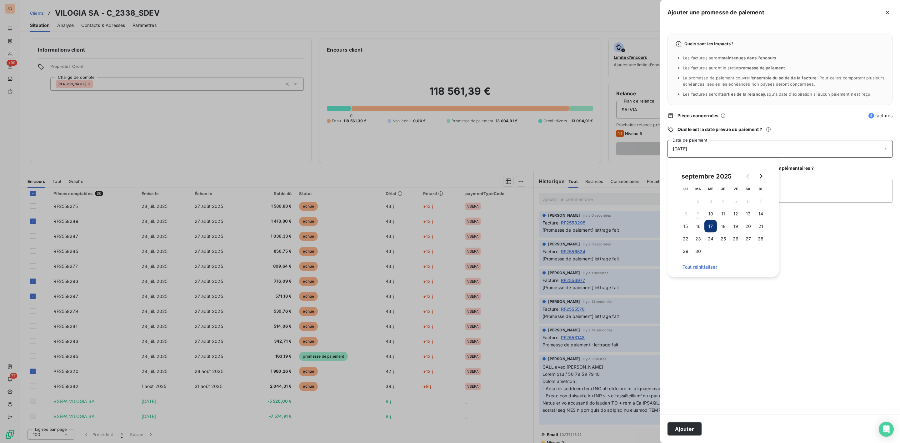 This screenshot has width=900, height=443. What do you see at coordinates (736, 214) in the screenshot?
I see `button: 12` at bounding box center [736, 214].